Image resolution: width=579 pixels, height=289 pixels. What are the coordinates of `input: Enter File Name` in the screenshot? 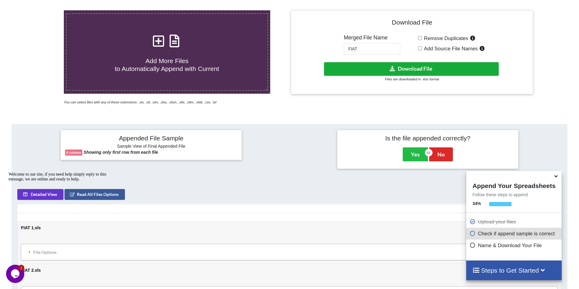 It's located at (372, 49).